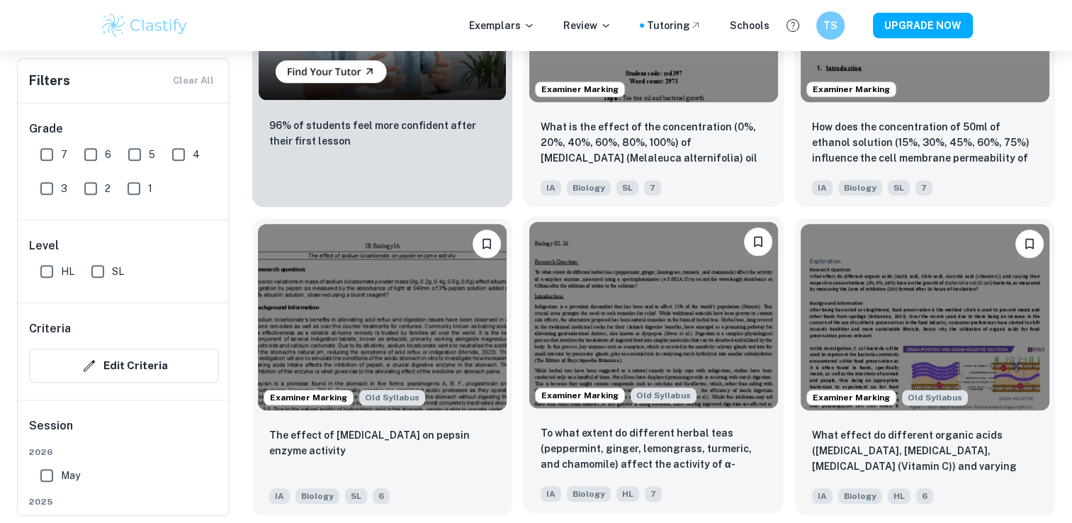 The width and height of the screenshot is (1072, 523). What do you see at coordinates (653, 449) in the screenshot?
I see `p: To what extent do different herbal teas (peppermint, ginger, lemongrass, turmeric, and chamomile)...` at bounding box center [653, 449].